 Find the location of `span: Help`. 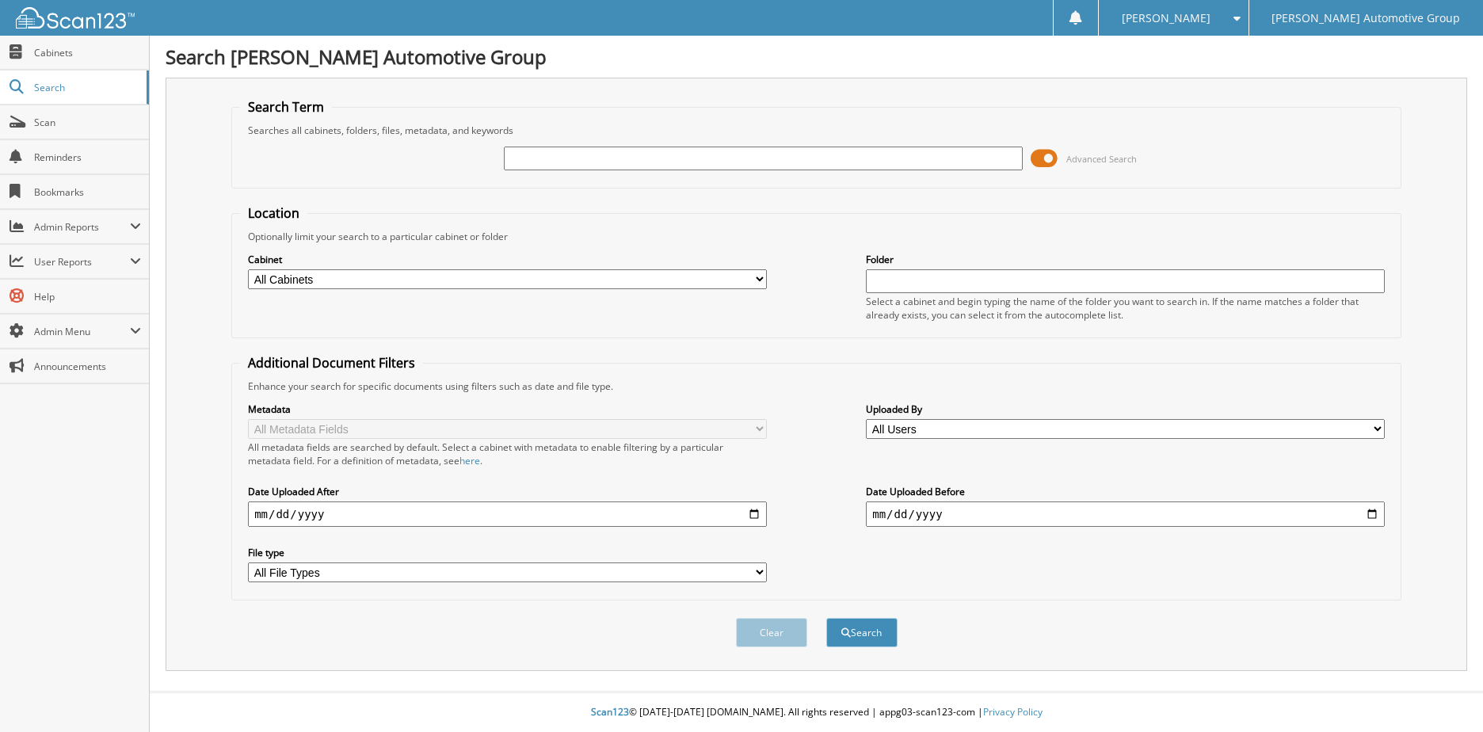

span: Help is located at coordinates (87, 296).